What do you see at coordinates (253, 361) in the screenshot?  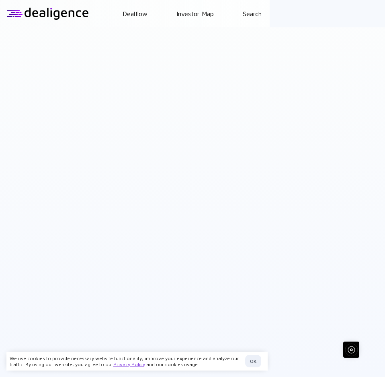 I see `div: OK` at bounding box center [253, 361].